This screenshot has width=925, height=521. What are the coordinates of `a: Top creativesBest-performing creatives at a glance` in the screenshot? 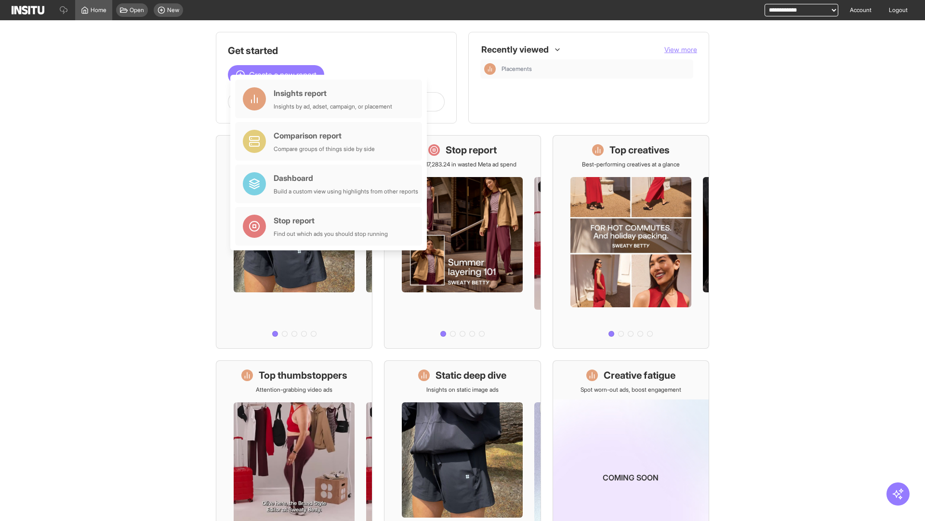 It's located at (631, 241).